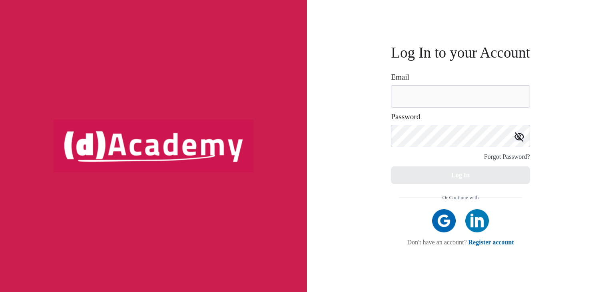  What do you see at coordinates (460, 52) in the screenshot?
I see `h3: Log In to your Account` at bounding box center [460, 52].